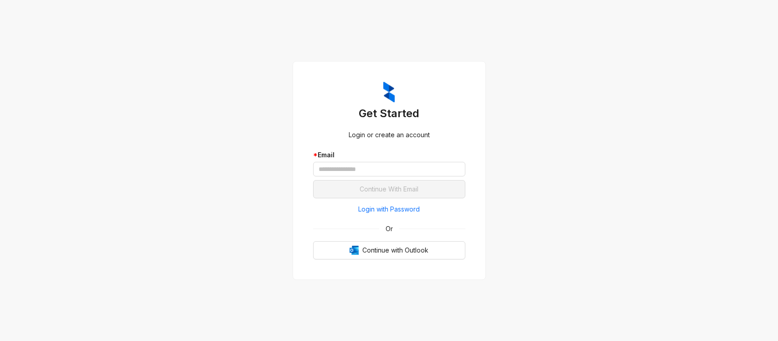 The image size is (778, 341). I want to click on div: Login or create an account, so click(389, 135).